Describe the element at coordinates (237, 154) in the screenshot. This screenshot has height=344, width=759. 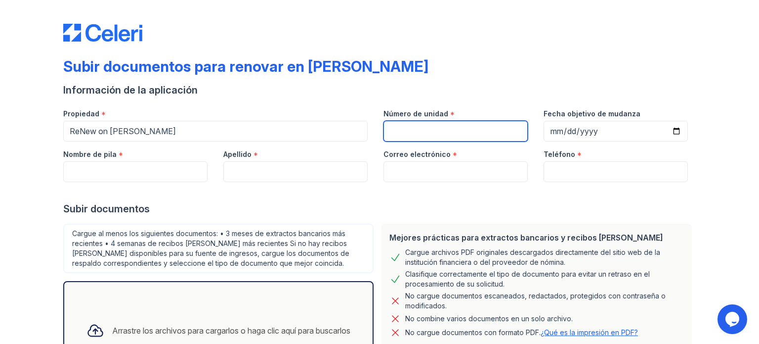
I see `font: Apellido` at that location.